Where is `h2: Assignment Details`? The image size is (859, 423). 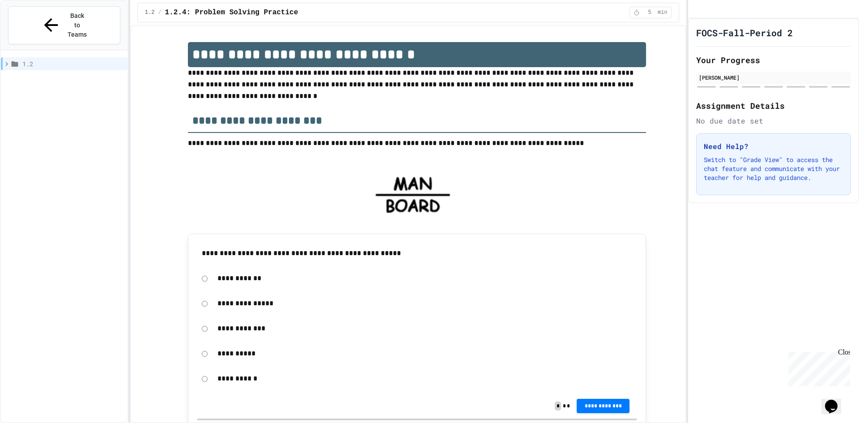
h2: Assignment Details is located at coordinates (774, 106).